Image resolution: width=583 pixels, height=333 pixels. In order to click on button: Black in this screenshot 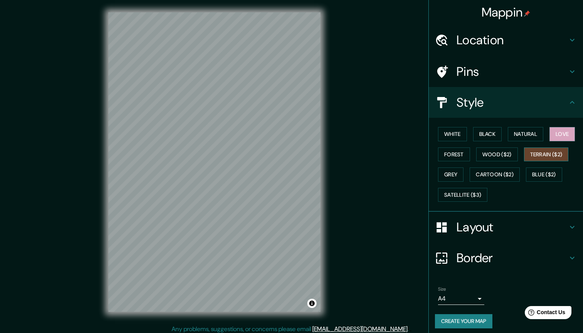, I will do `click(487, 134)`.